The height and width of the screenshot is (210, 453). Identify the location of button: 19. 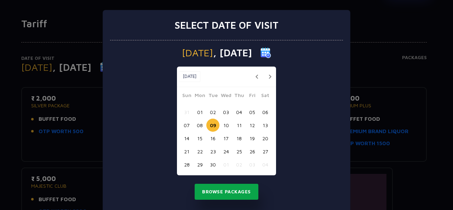
(252, 138).